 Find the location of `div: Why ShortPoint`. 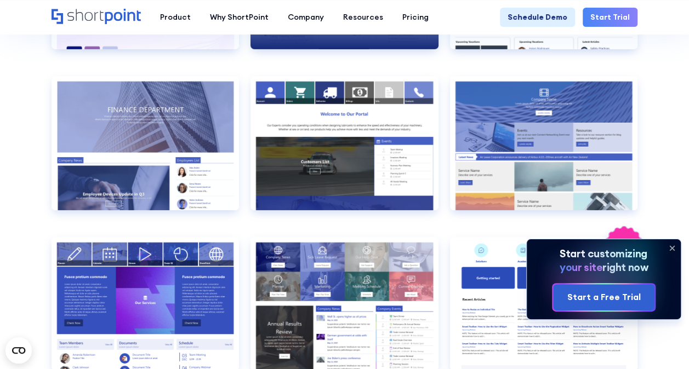

div: Why ShortPoint is located at coordinates (239, 17).